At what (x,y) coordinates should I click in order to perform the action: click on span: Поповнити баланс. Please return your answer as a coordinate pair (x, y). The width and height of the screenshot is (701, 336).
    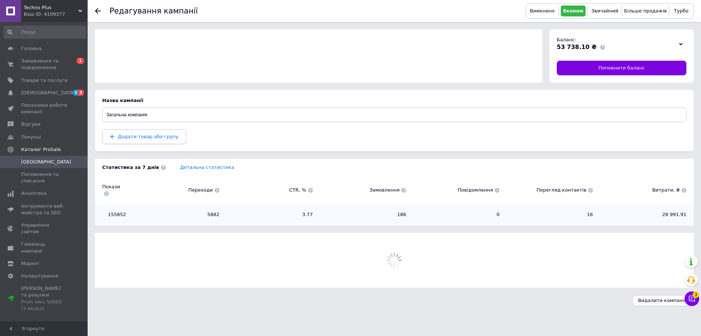
    Looking at the image, I should click on (622, 68).